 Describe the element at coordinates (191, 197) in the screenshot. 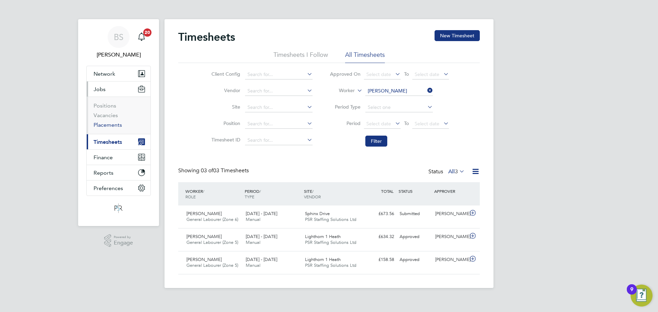

I see `span: ROLE` at that location.